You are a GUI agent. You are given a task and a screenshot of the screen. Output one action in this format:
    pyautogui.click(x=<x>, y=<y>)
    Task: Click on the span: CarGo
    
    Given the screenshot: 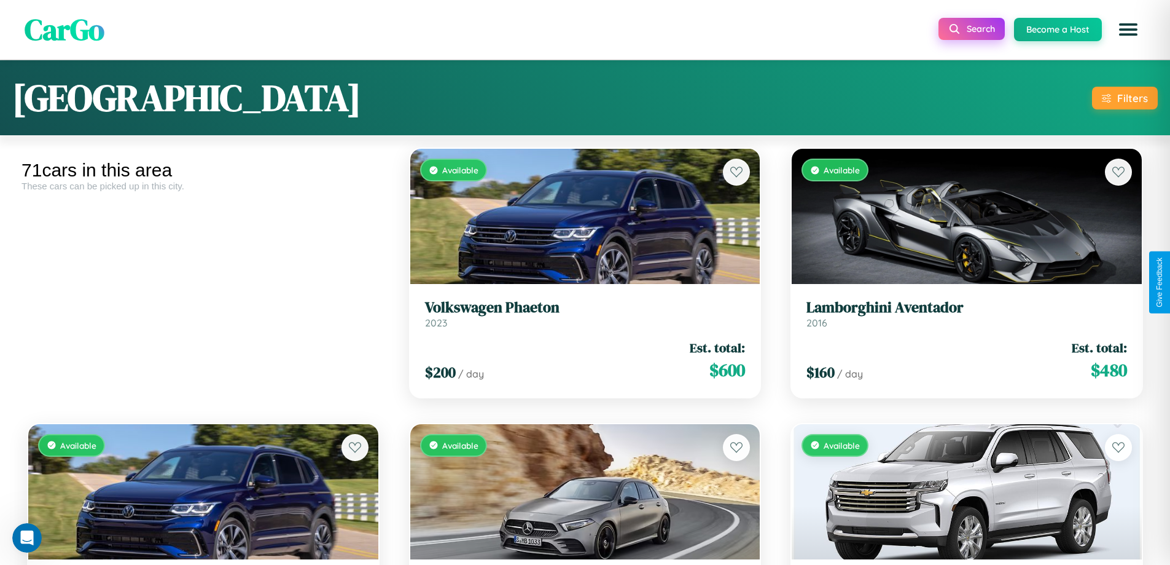 What is the action you would take?
    pyautogui.click(x=65, y=29)
    